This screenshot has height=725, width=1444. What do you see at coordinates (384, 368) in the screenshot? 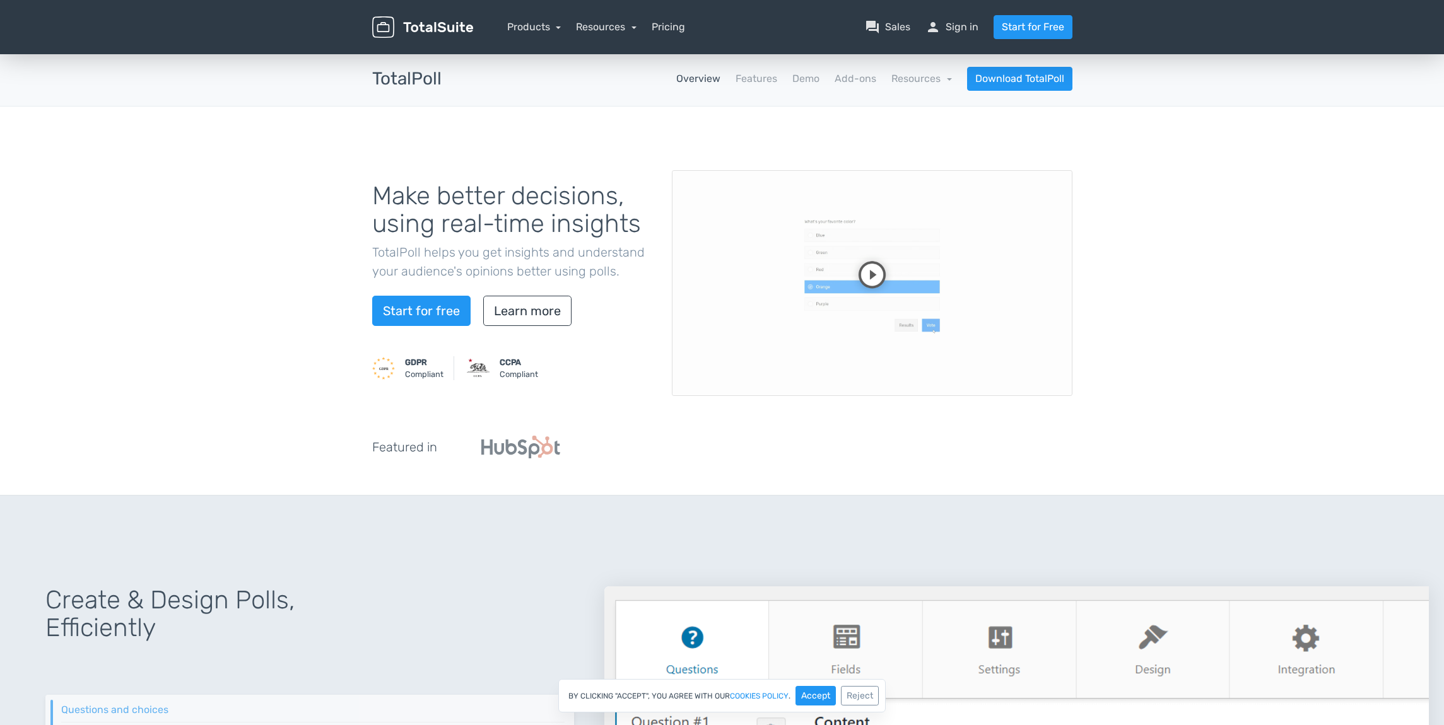
I see `img: GDPR` at bounding box center [384, 368].